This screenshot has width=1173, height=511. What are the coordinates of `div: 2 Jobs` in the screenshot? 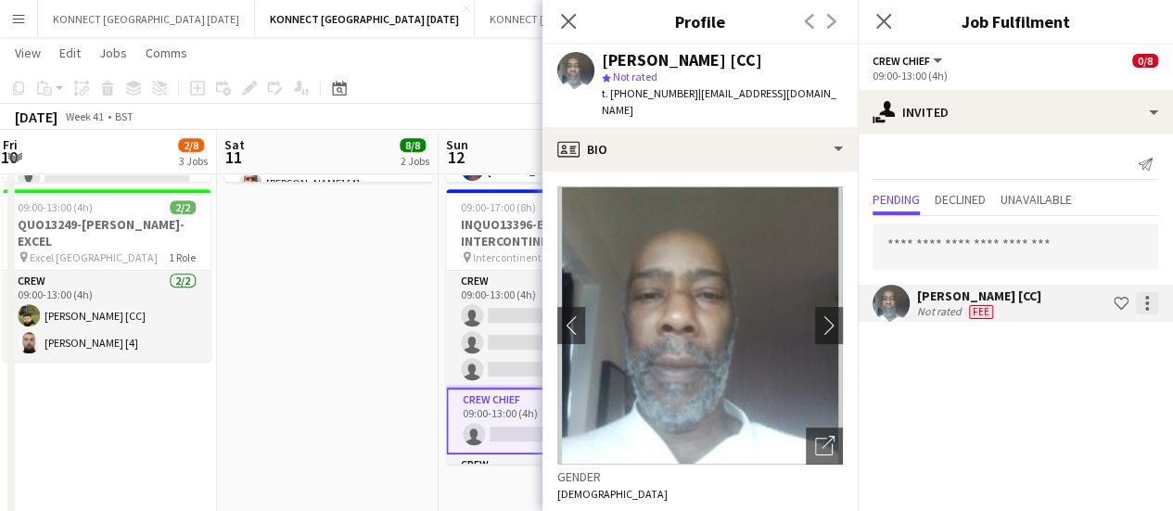 It's located at (414, 160).